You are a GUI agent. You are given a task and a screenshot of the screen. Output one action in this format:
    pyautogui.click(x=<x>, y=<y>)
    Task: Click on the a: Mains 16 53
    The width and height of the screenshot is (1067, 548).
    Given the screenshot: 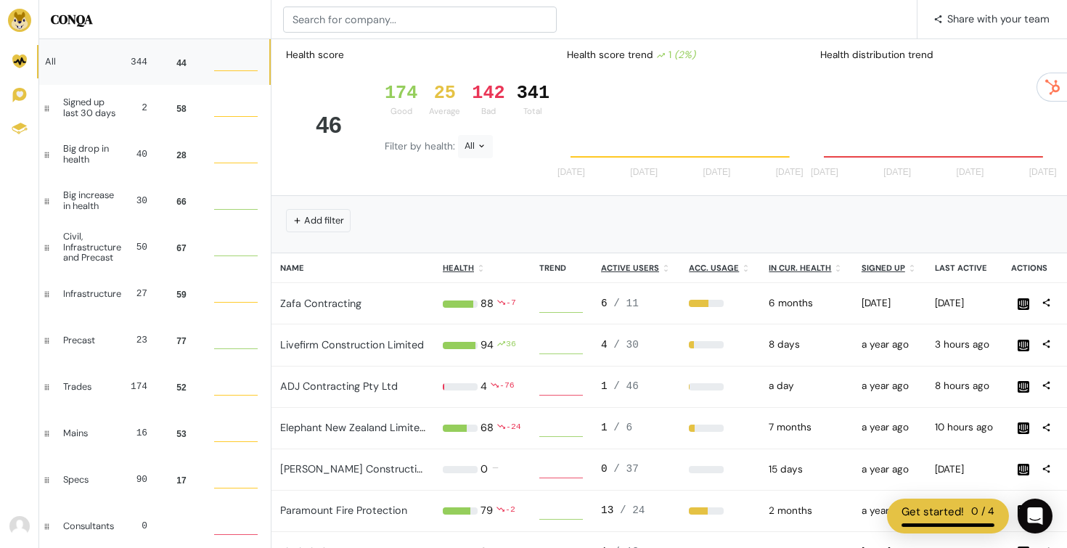 What is the action you would take?
    pyautogui.click(x=155, y=433)
    